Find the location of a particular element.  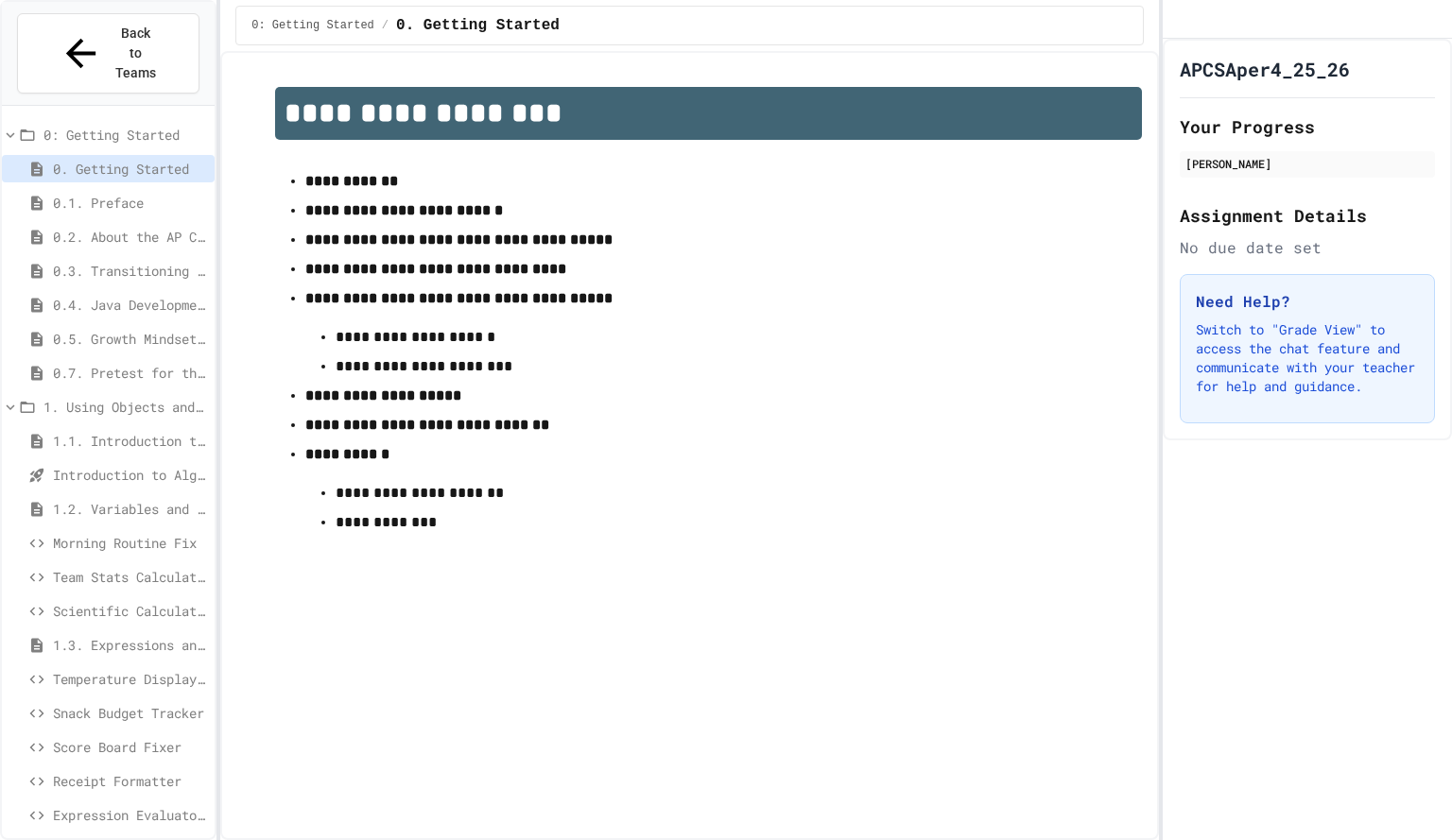

span: Team Stats Calculator is located at coordinates (129, 576).